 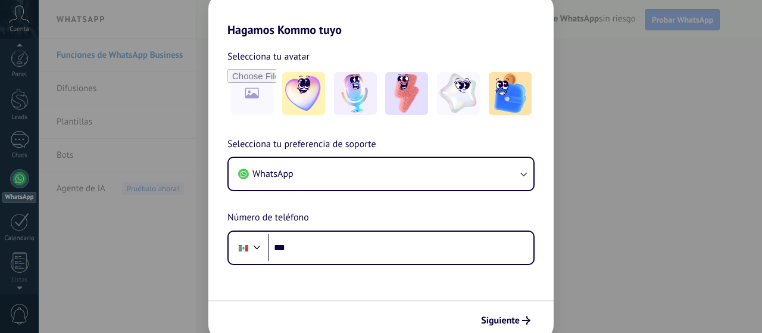 What do you see at coordinates (407, 93) in the screenshot?
I see `img: -3.jpeg` at bounding box center [407, 93].